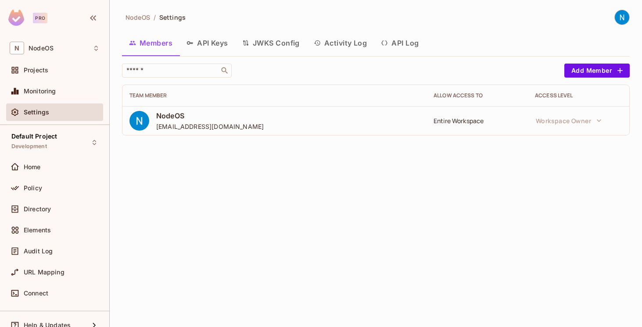 This screenshot has height=327, width=642. Describe the element at coordinates (40, 18) in the screenshot. I see `div: Pro` at that location.